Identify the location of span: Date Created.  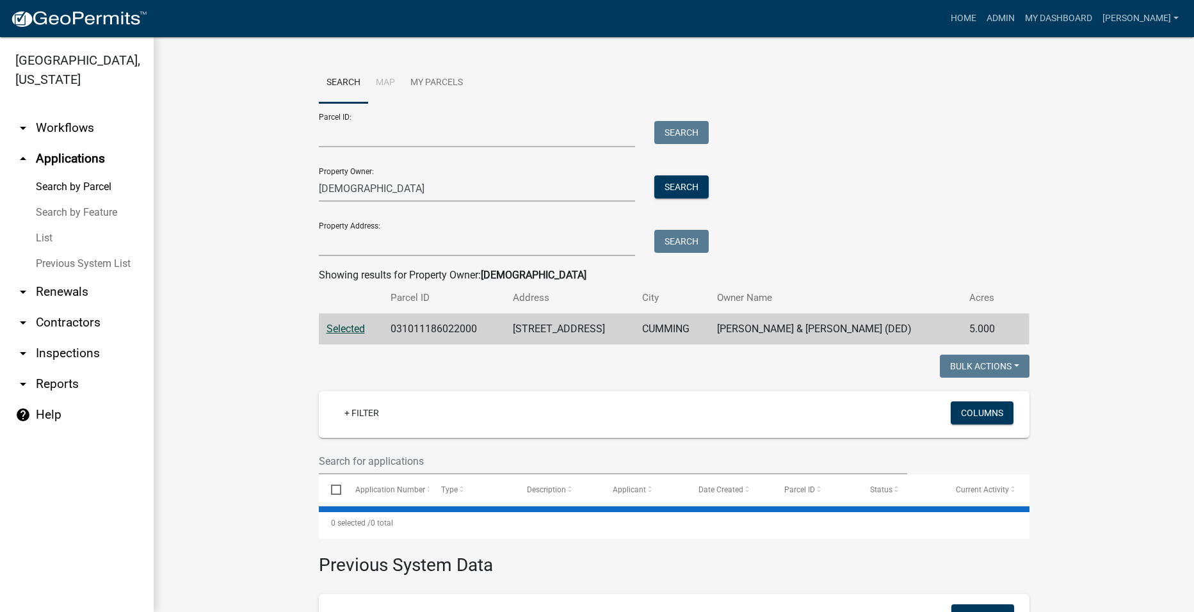
(721, 490).